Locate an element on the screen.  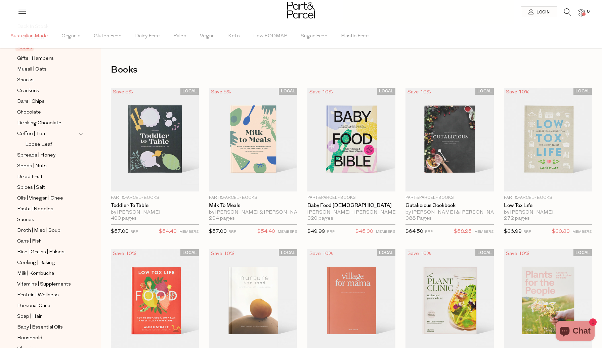
span: Crackers is located at coordinates (28, 91).